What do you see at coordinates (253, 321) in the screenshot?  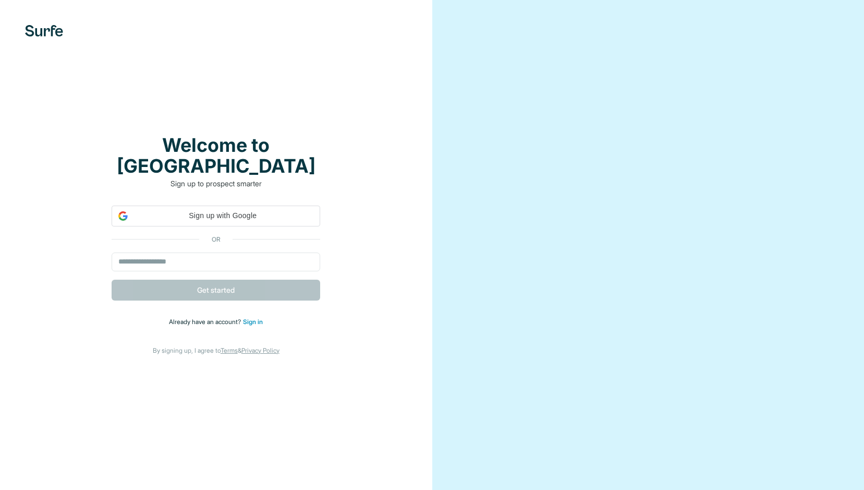 I see `a: Sign in` at bounding box center [253, 321].